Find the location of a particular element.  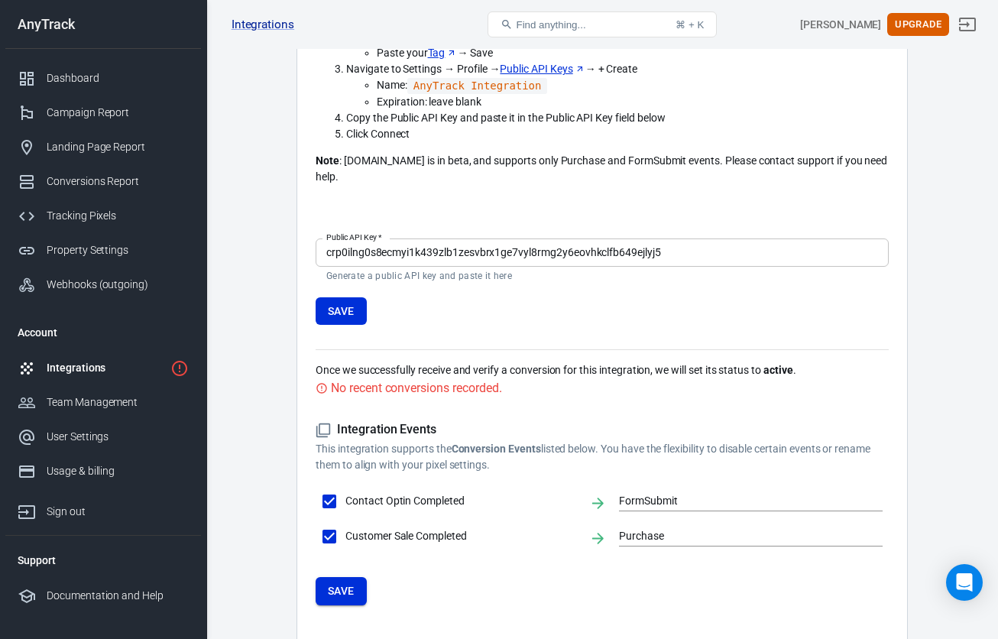

p: This integration supports the listed below. You have the flexibility to disable certain events or... is located at coordinates (602, 457).